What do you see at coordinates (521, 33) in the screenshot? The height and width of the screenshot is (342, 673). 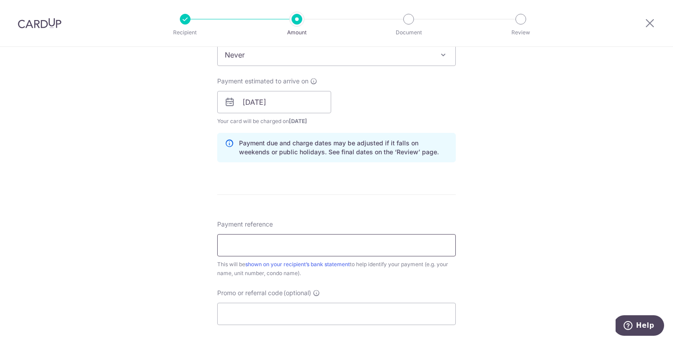 I see `p: Review` at bounding box center [521, 33].